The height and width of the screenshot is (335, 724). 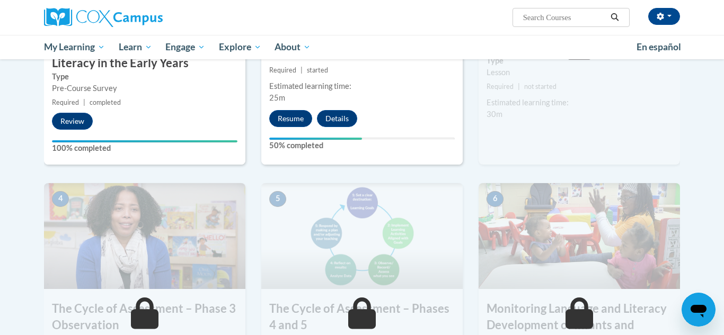 I want to click on a: Explore, so click(x=240, y=47).